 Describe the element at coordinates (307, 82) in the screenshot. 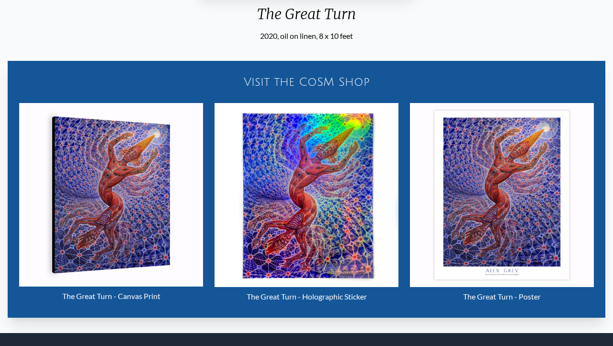

I see `div: Visit the CoSM Shop` at that location.